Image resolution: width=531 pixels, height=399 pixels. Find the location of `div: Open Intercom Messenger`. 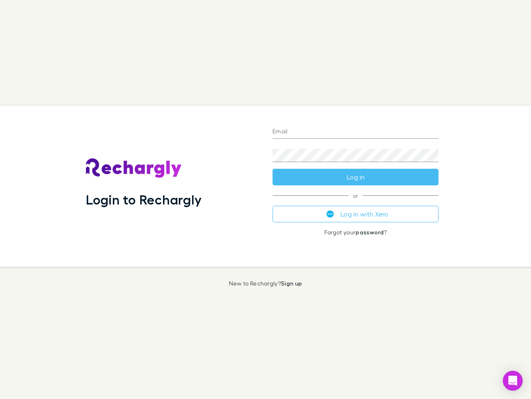

div: Open Intercom Messenger is located at coordinates (513, 380).